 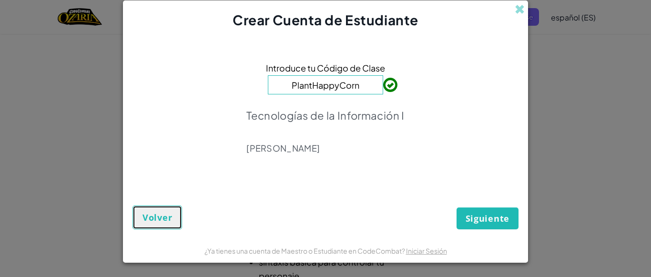 I want to click on span: Introduce tu Código de Clase, so click(x=325, y=68).